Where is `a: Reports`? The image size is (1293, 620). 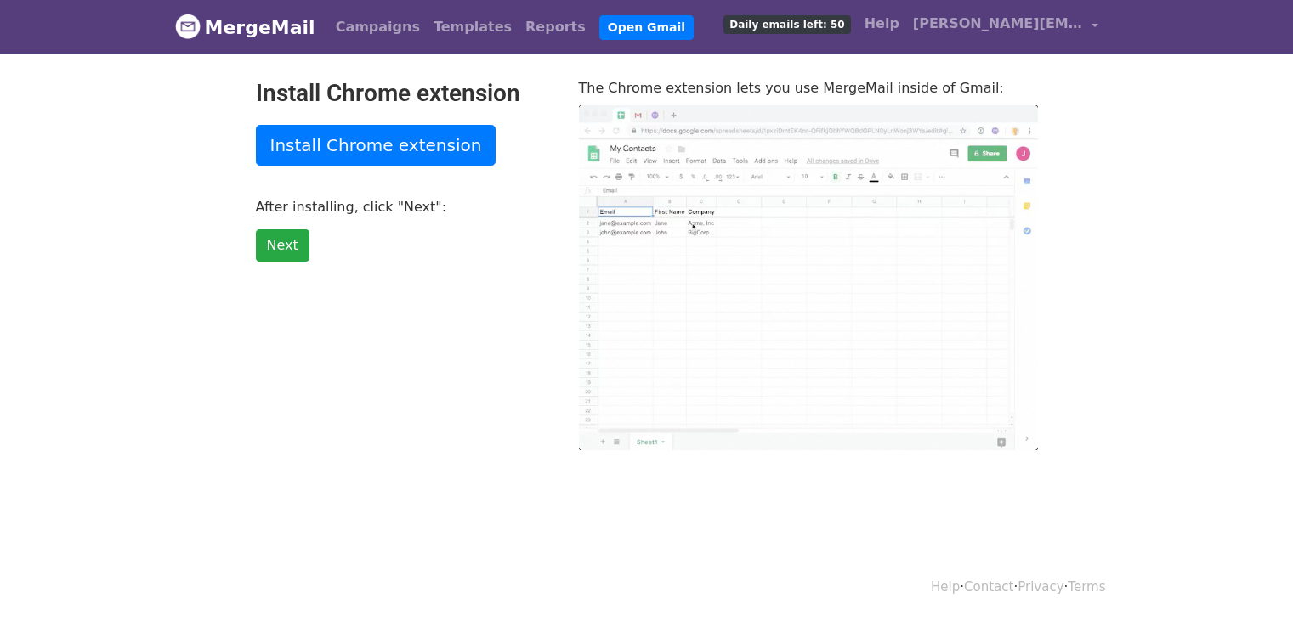
a: Reports is located at coordinates (555, 27).